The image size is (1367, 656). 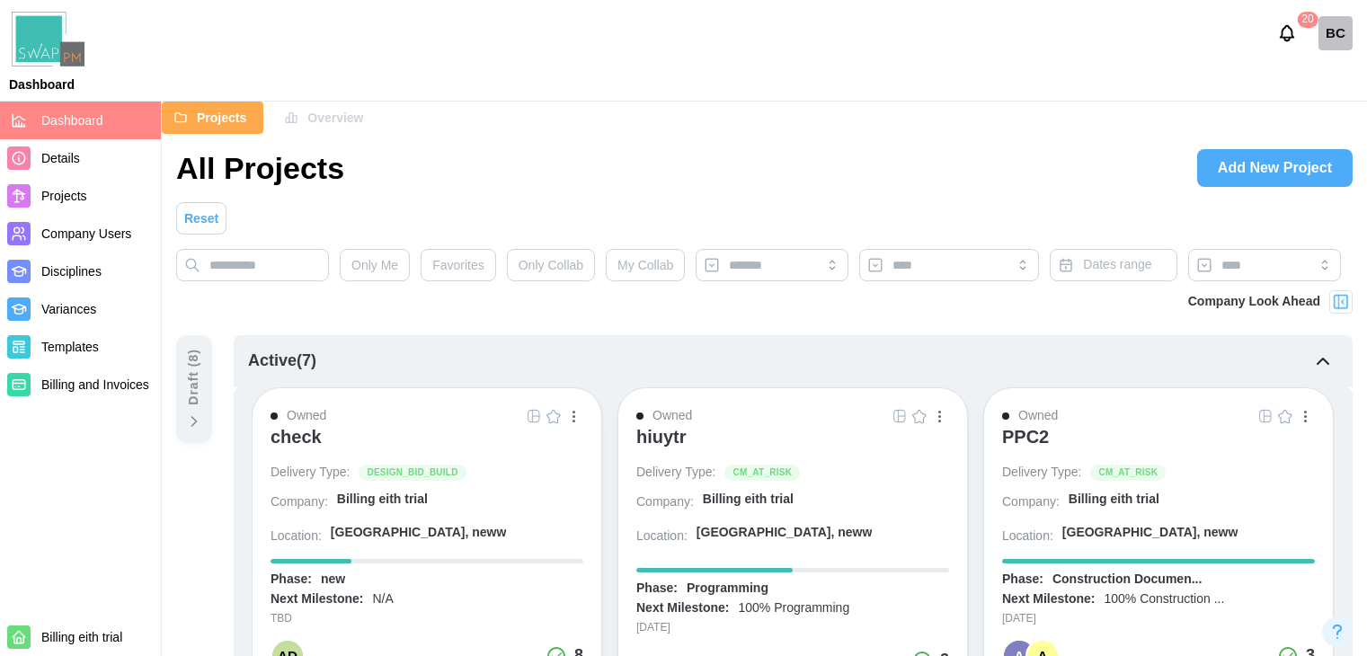 What do you see at coordinates (1158, 445) in the screenshot?
I see `a: PPC2` at bounding box center [1158, 445].